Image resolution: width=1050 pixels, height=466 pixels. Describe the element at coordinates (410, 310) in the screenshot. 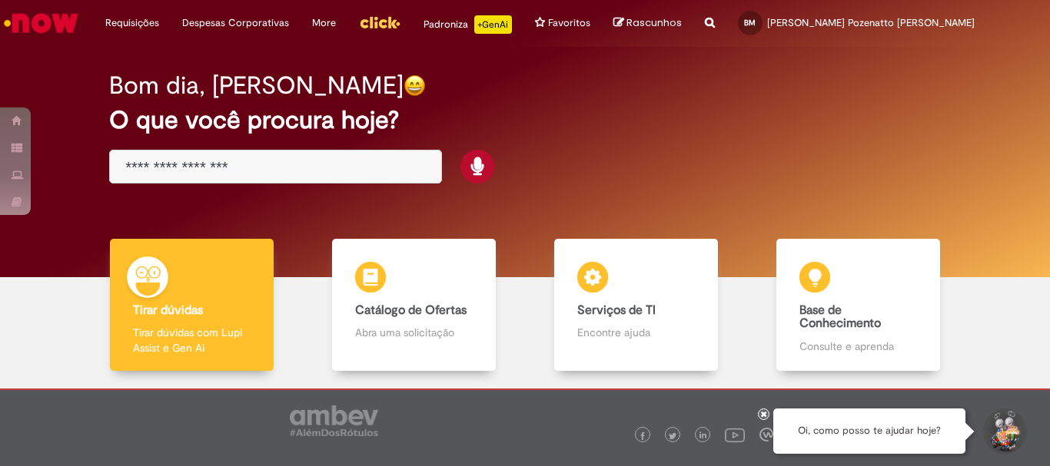

I see `b: Catálogo de Ofertas` at that location.